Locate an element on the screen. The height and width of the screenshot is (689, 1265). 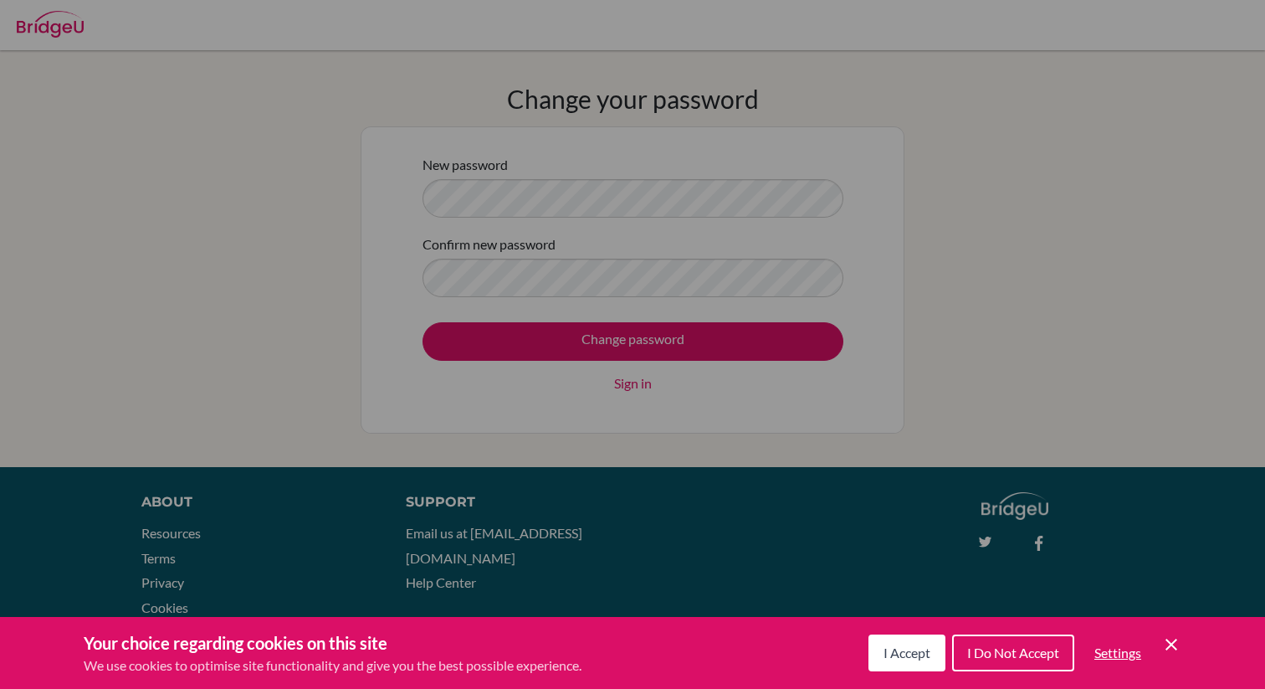
button: I Accept is located at coordinates (907, 653).